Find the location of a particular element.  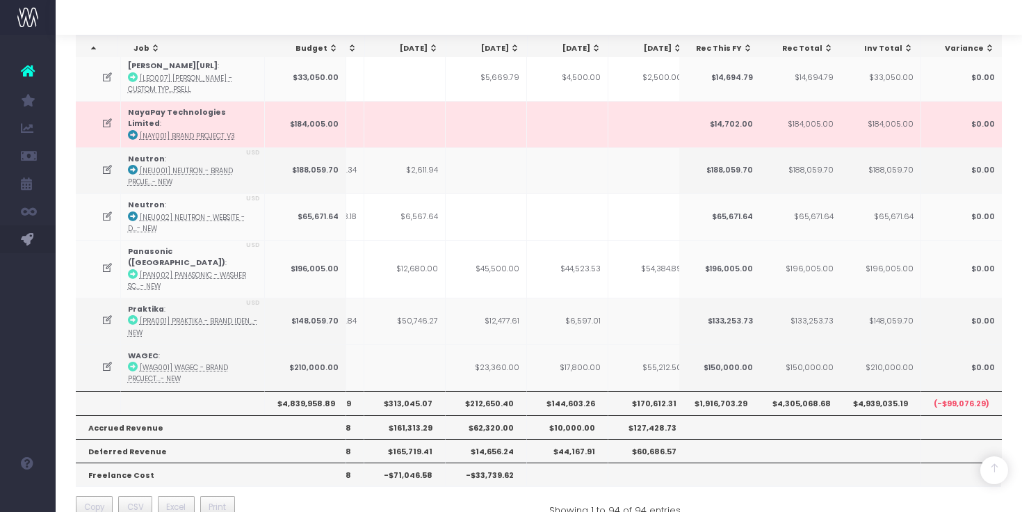

td: $12,680.00 is located at coordinates (405, 268).